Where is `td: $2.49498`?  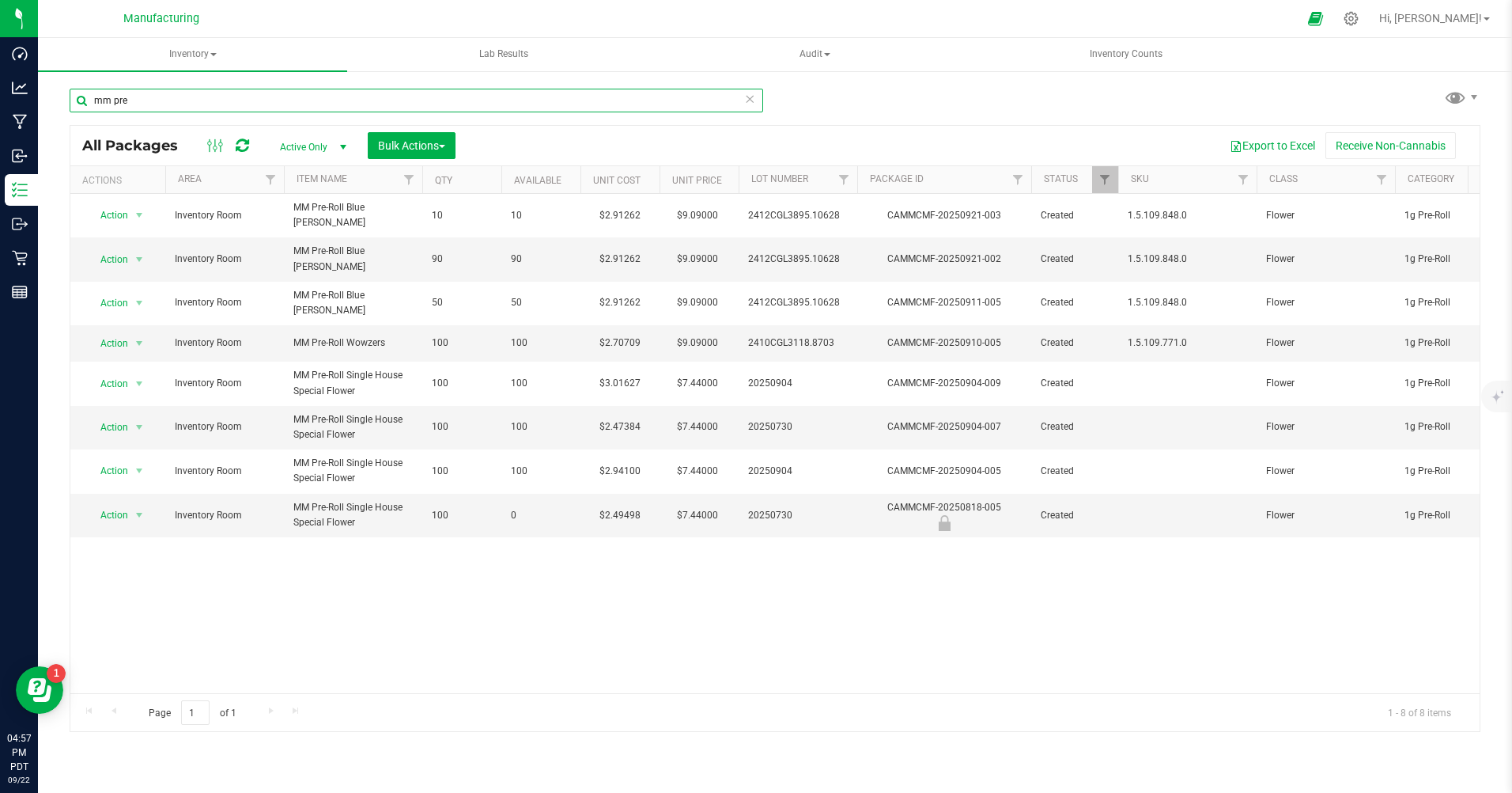
td: $2.49498 is located at coordinates (620, 515).